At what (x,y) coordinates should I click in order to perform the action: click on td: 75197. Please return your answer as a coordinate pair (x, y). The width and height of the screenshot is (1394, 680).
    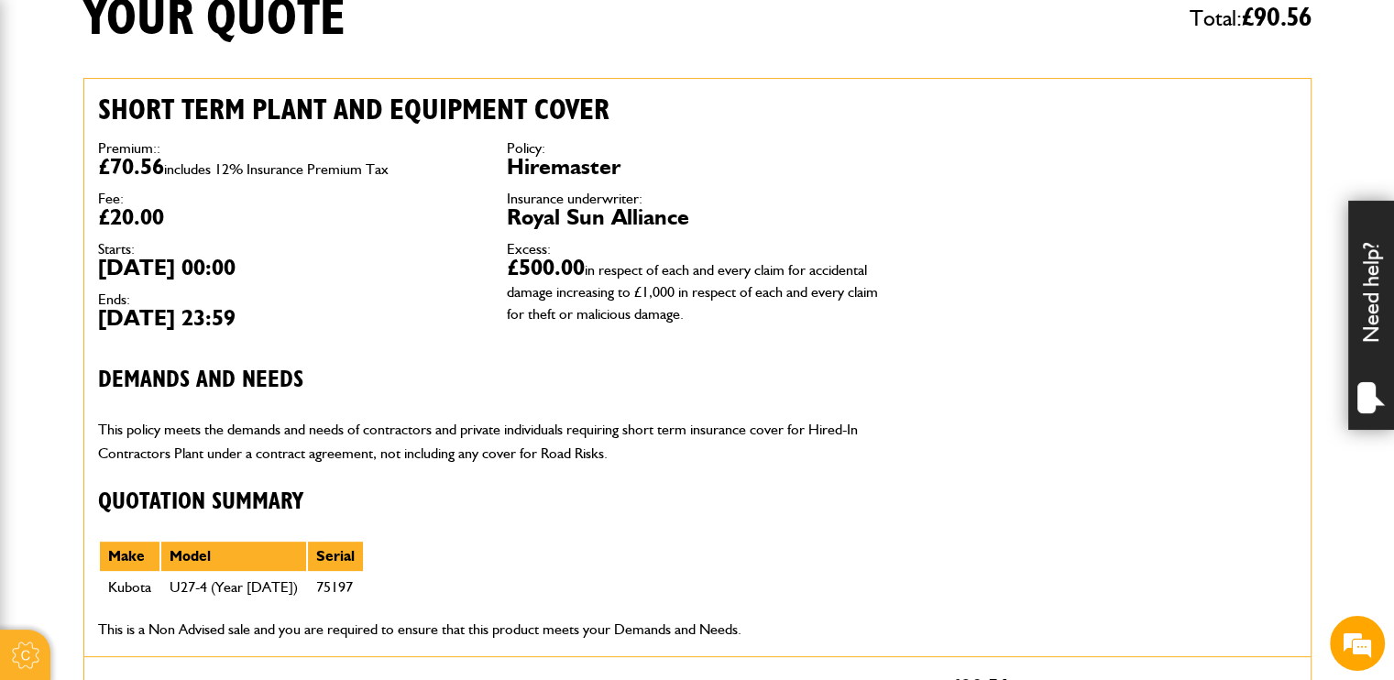
    Looking at the image, I should click on (335, 587).